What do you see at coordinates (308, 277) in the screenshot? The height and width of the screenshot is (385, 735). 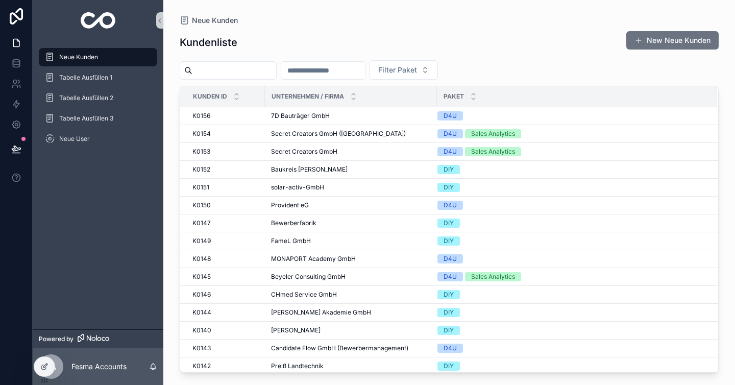 I see `span: Beyeler Consulting GmbH` at bounding box center [308, 277].